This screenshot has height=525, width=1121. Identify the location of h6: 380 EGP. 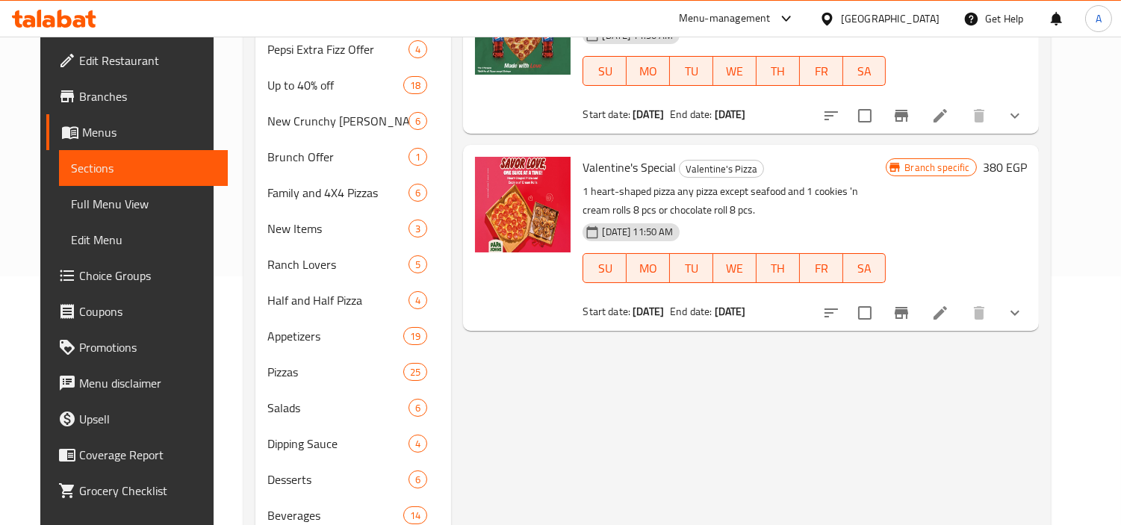
(1005, 167).